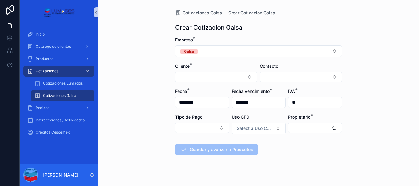  What do you see at coordinates (59, 133) in the screenshot?
I see `a: Créditos Cescemex` at bounding box center [59, 133].